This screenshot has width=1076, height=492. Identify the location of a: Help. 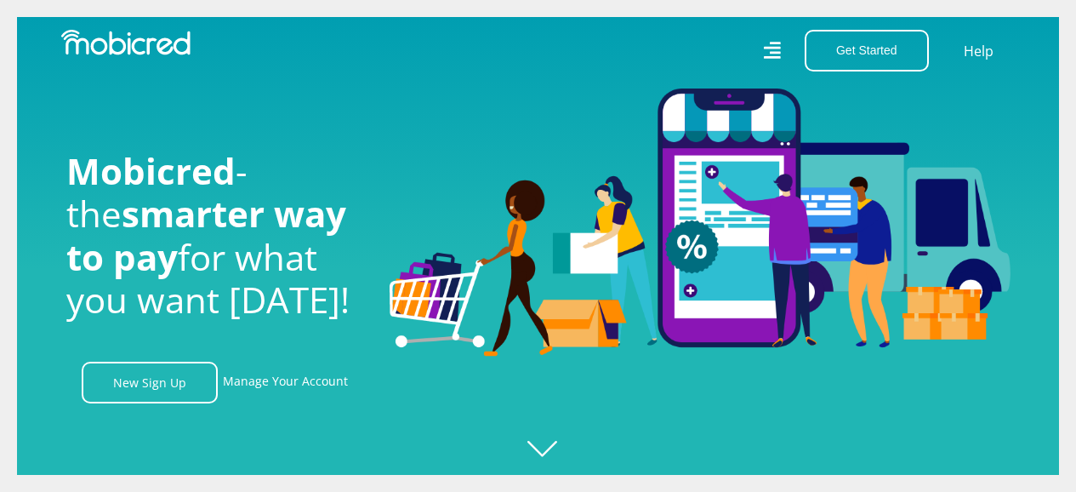
(978, 51).